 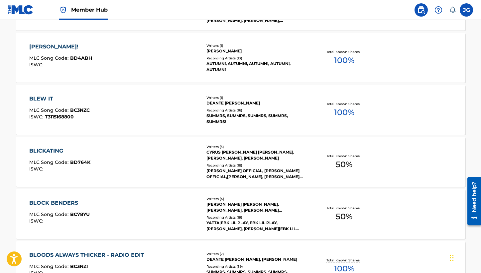 I want to click on div: Recording Artists ( 13 ), so click(x=257, y=58).